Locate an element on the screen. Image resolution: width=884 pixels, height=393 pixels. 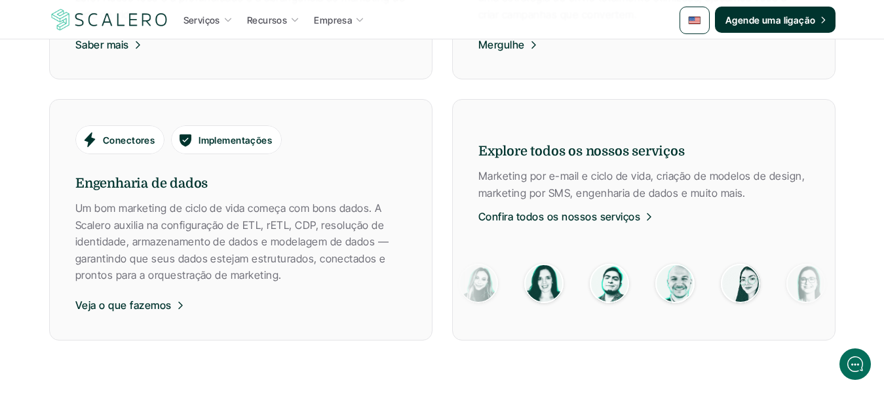
font: Veja o que fazemos is located at coordinates (123, 305).